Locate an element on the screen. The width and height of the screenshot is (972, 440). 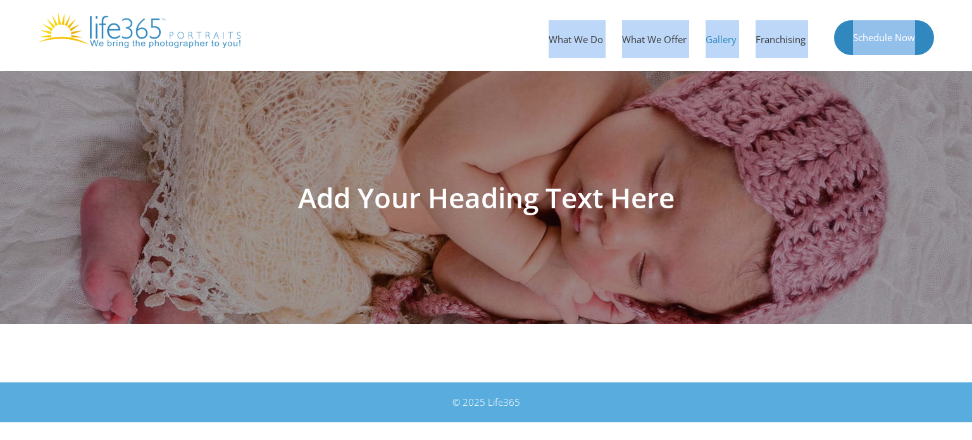
a: Franchising is located at coordinates (780, 39).